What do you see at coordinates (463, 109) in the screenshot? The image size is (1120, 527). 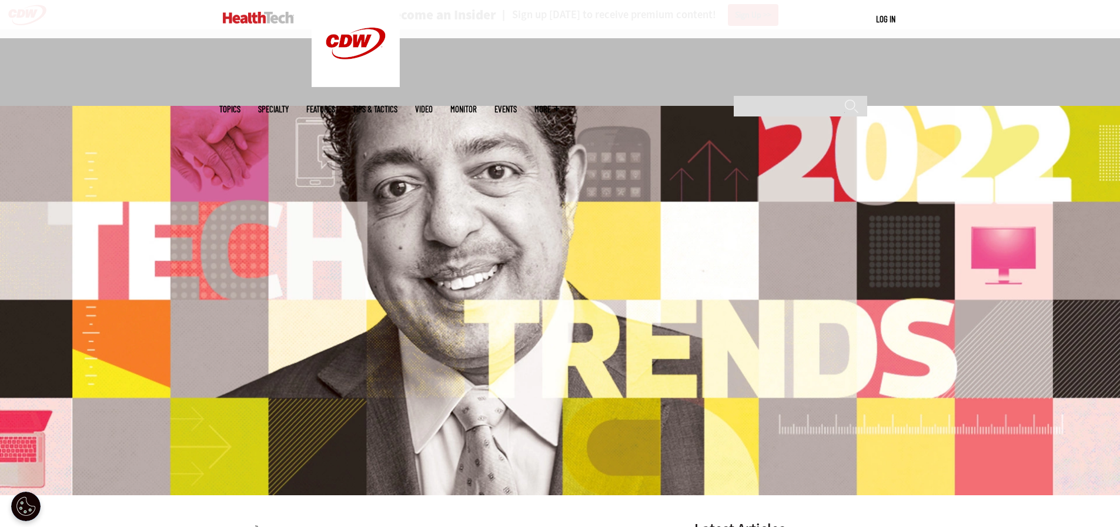 I see `a: MonITor` at bounding box center [463, 109].